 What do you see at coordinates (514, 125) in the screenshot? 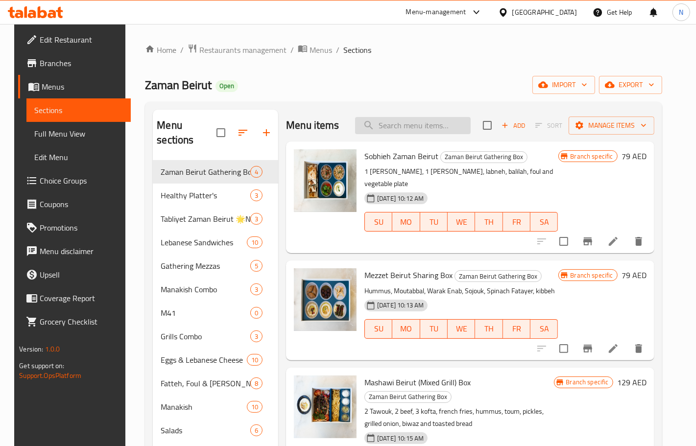
I see `button: Add` at bounding box center [514, 125].